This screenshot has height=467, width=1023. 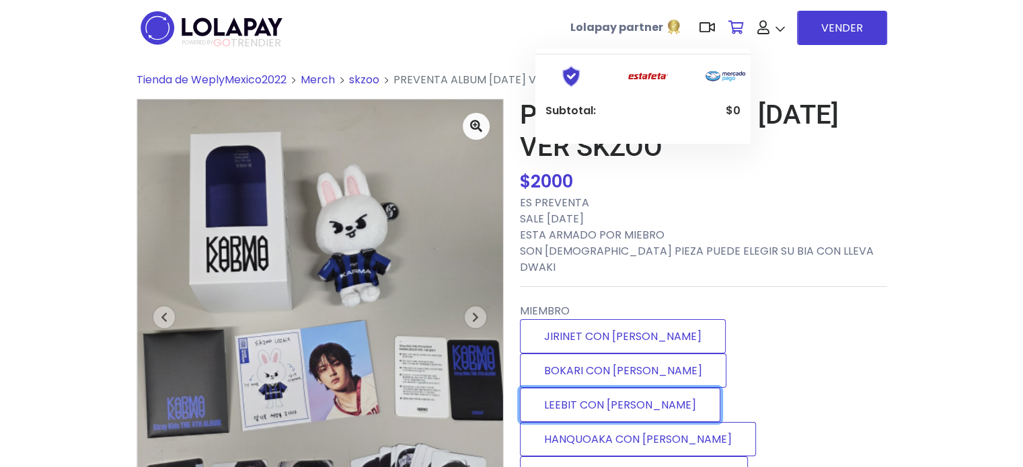 I want to click on img: Mercado Pago Logo, so click(x=725, y=76).